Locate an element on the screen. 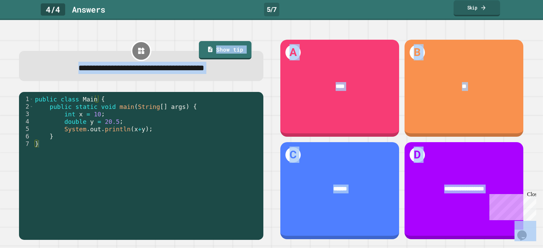 The width and height of the screenshot is (543, 248). span: Toggle code folding, rows 2 through 6 is located at coordinates (31, 107).